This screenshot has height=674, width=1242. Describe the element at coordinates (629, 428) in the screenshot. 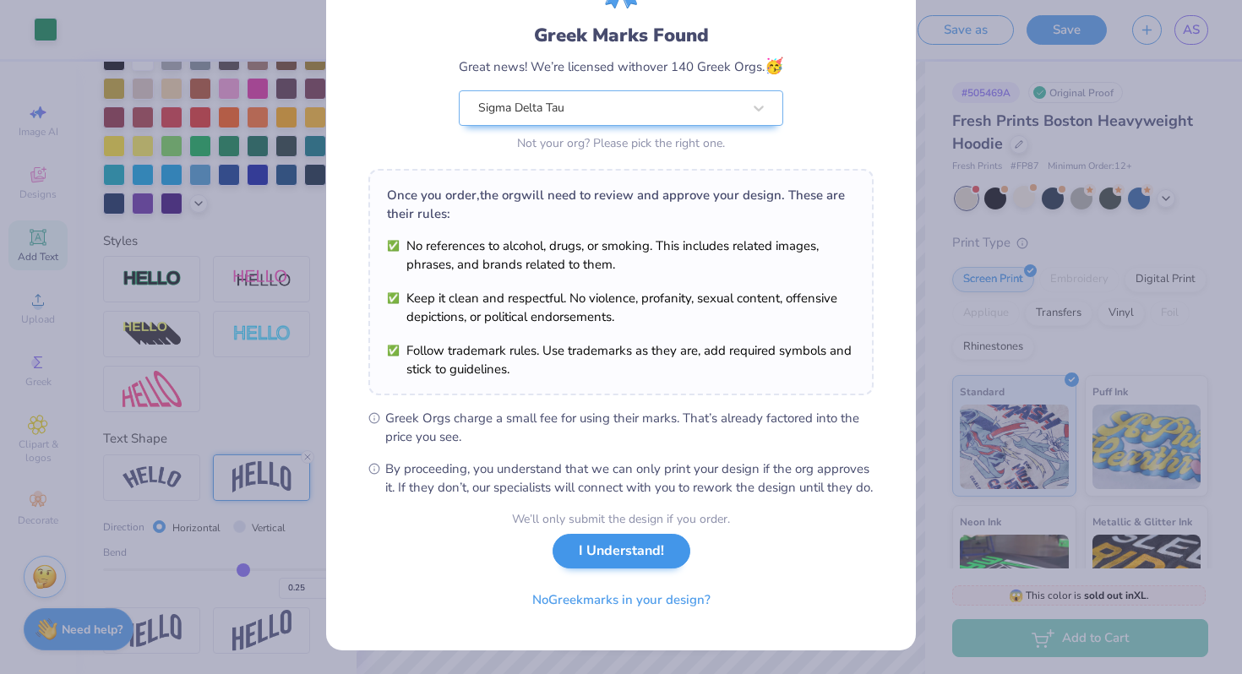

I see `span: Greek Orgs charge a small fee for using their marks. That’s already factored into the price you see.` at that location.